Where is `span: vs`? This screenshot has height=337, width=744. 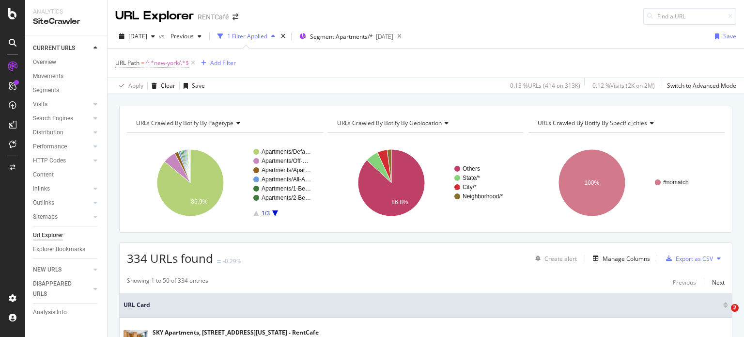
span: vs is located at coordinates (163, 36).